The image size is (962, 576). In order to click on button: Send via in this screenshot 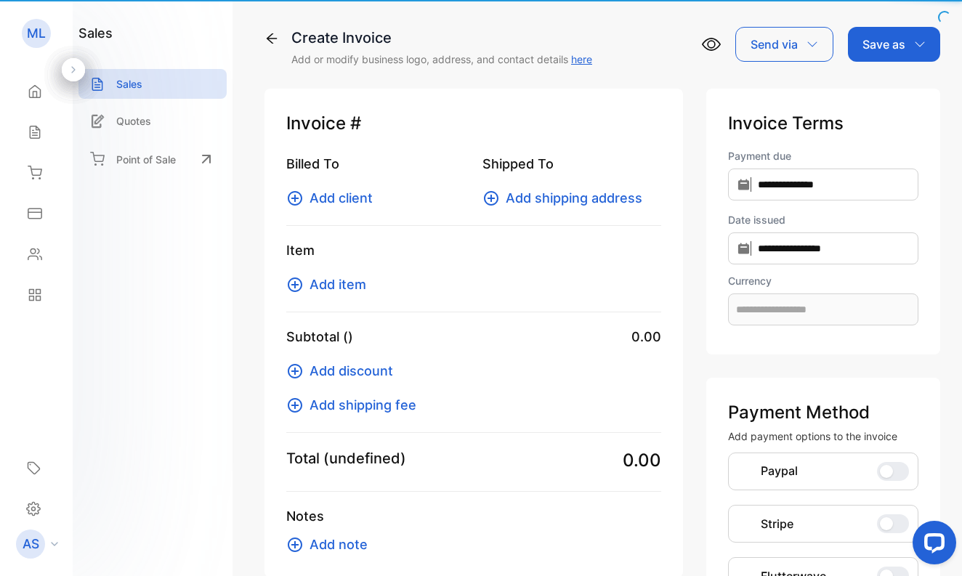, I will do `click(784, 44)`.